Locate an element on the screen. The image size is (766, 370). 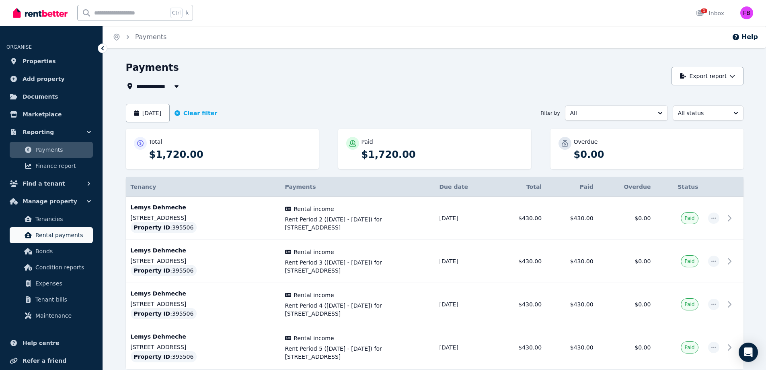
span: Add property is located at coordinates (43, 79).